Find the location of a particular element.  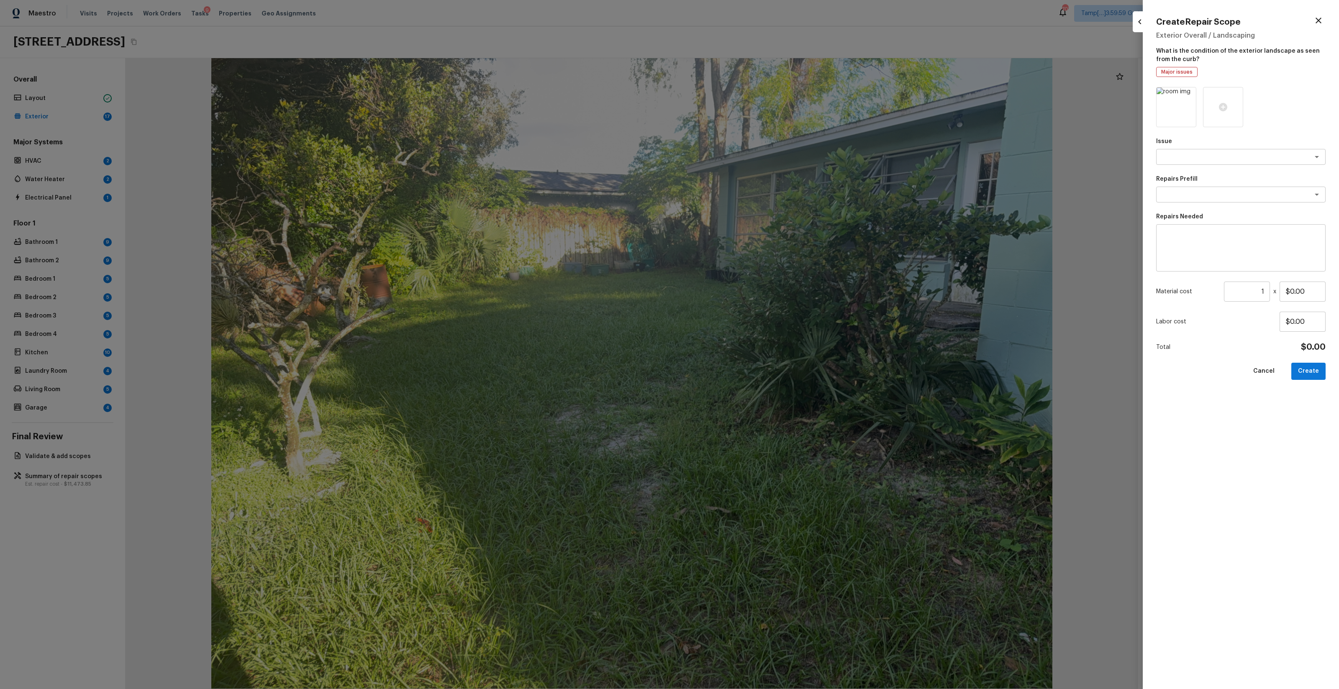

h4: Create Repair Scope is located at coordinates (1198, 22).